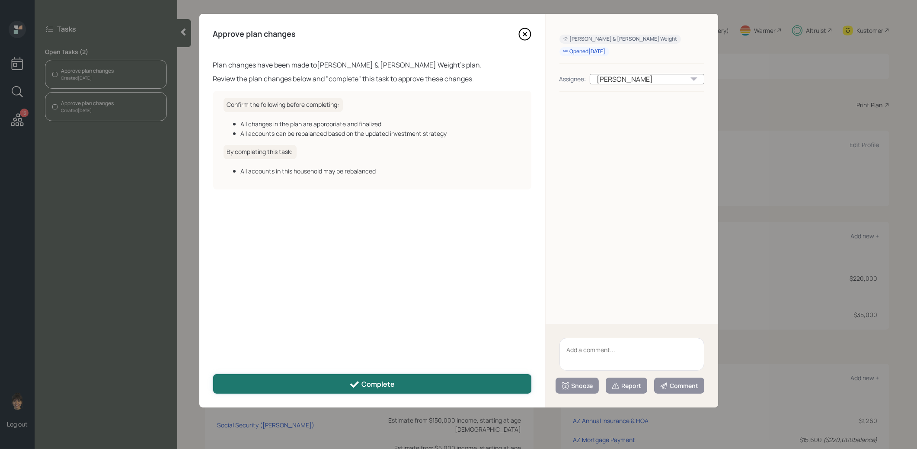 The width and height of the screenshot is (917, 449). What do you see at coordinates (283, 105) in the screenshot?
I see `h6: Confirm the following before completing:` at bounding box center [283, 105].